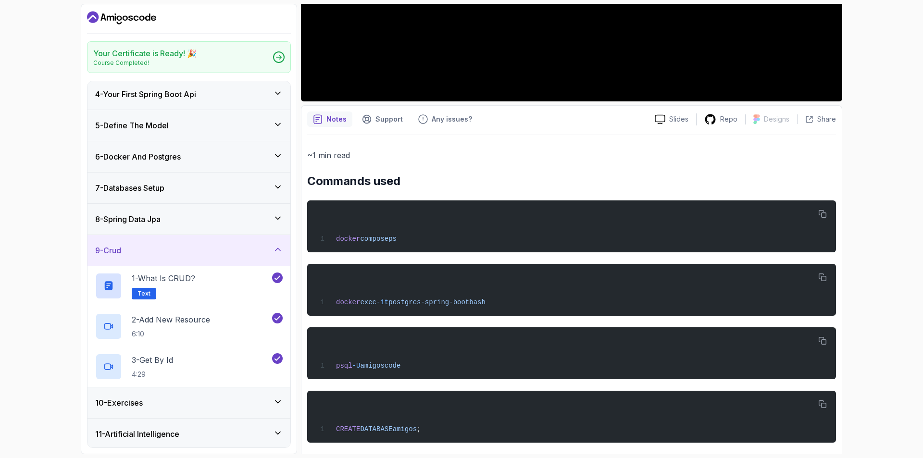 This screenshot has width=923, height=458. I want to click on p: ~1 min read, so click(572, 155).